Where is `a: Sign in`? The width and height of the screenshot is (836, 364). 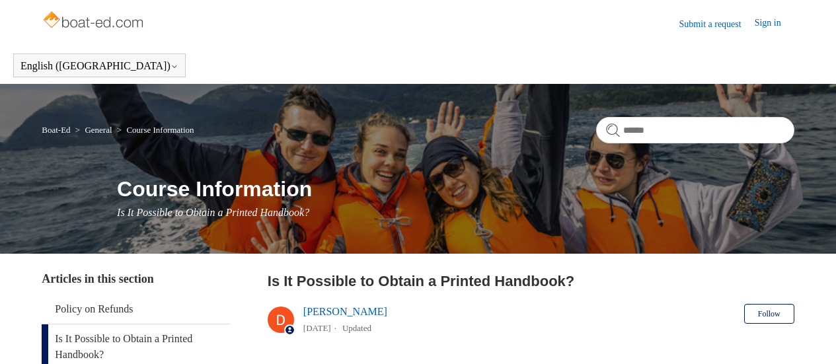 a: Sign in is located at coordinates (774, 24).